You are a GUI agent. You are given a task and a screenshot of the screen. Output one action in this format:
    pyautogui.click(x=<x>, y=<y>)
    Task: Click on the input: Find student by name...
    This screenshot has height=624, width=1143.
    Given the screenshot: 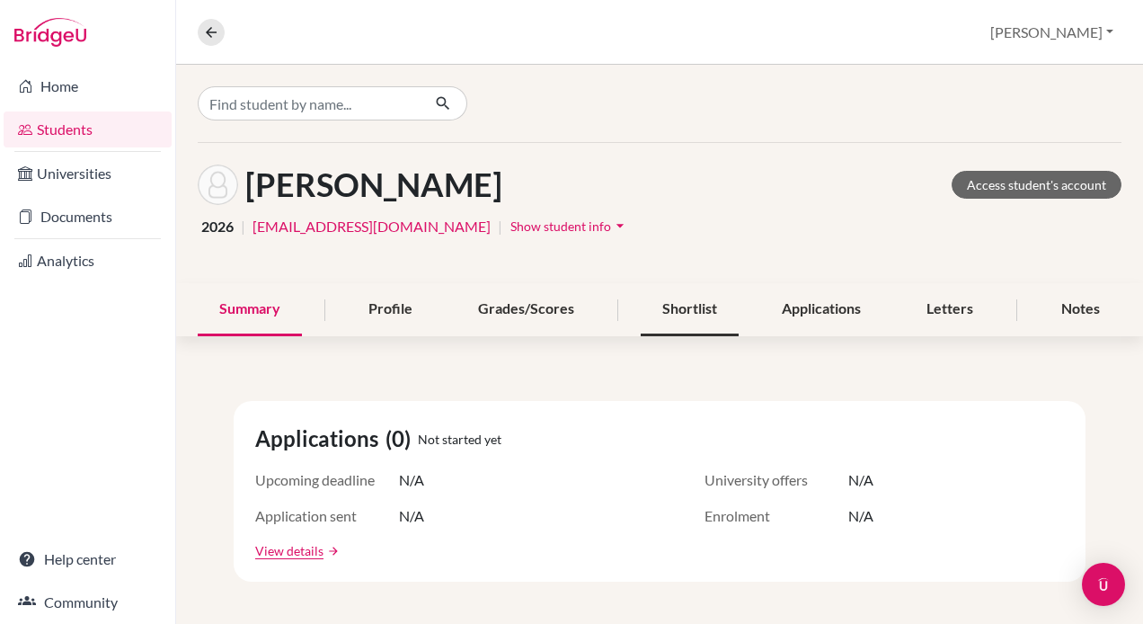 What is the action you would take?
    pyautogui.click(x=309, y=103)
    